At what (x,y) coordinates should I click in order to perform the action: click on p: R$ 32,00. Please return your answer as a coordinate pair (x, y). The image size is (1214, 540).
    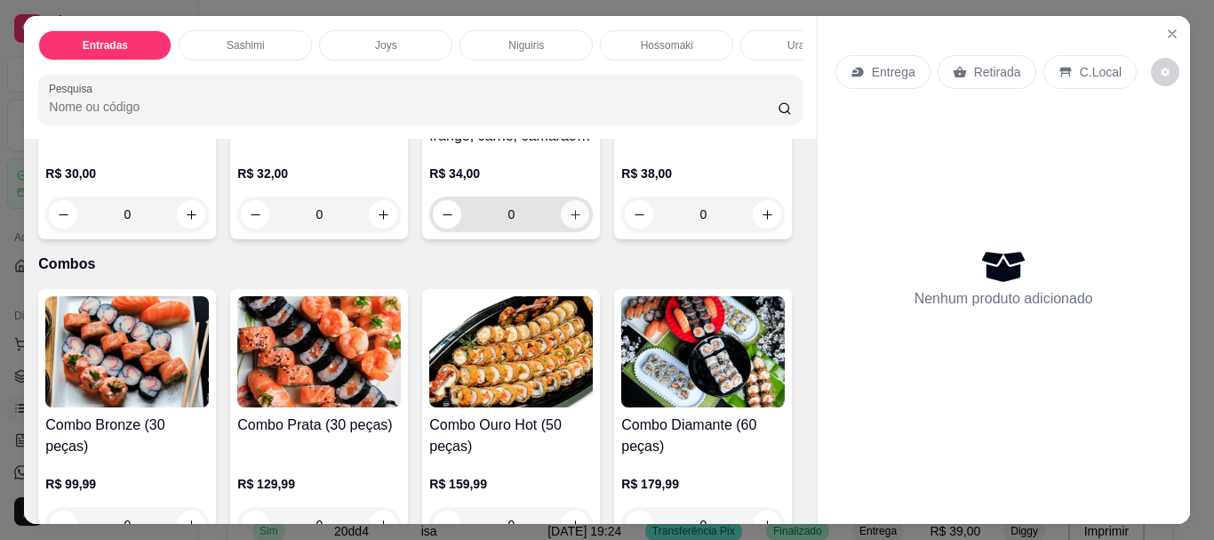
    Looking at the image, I should click on (319, 173).